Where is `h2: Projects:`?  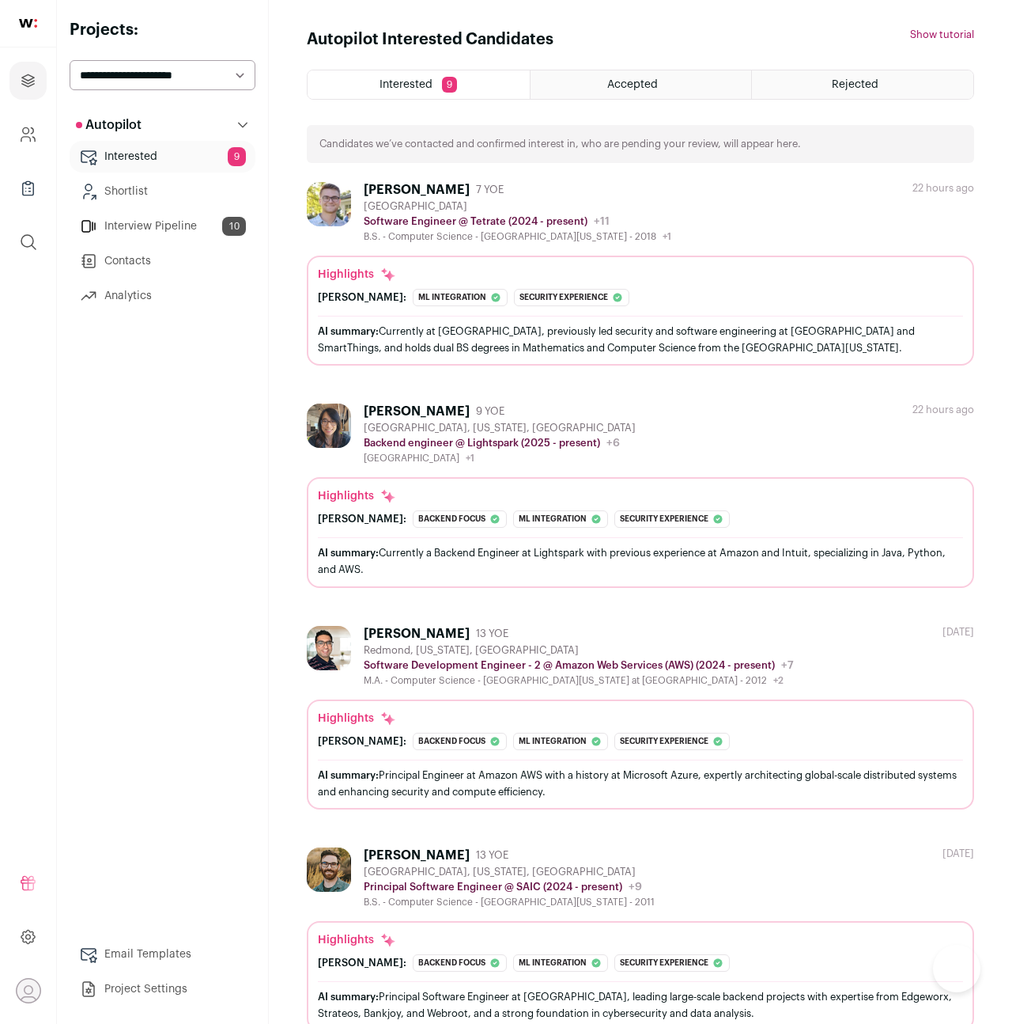
h2: Projects: is located at coordinates (162, 30).